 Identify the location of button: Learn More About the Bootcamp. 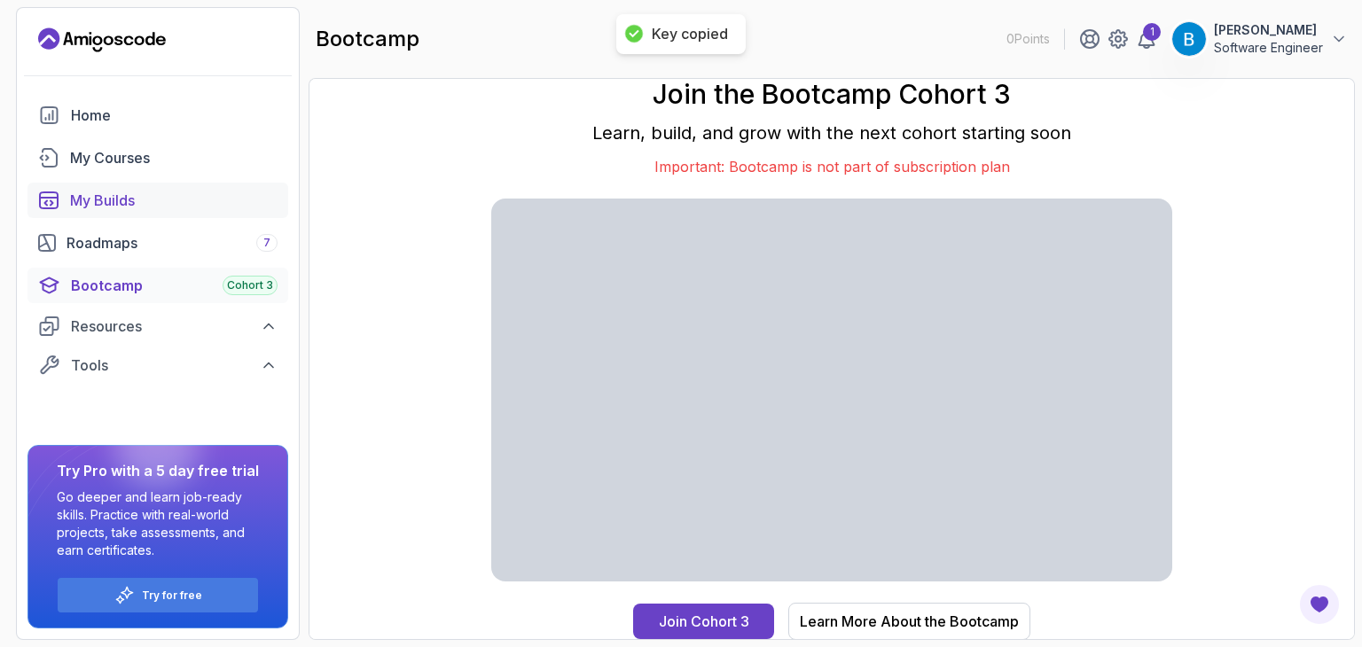
(909, 621).